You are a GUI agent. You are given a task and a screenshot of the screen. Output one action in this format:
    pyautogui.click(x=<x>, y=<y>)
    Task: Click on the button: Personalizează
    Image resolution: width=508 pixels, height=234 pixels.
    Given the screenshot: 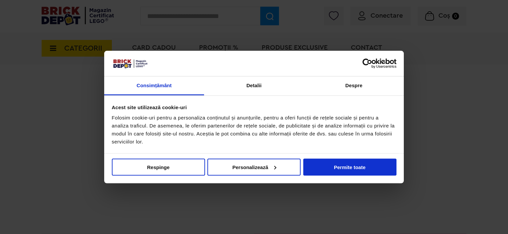 What is the action you would take?
    pyautogui.click(x=254, y=167)
    